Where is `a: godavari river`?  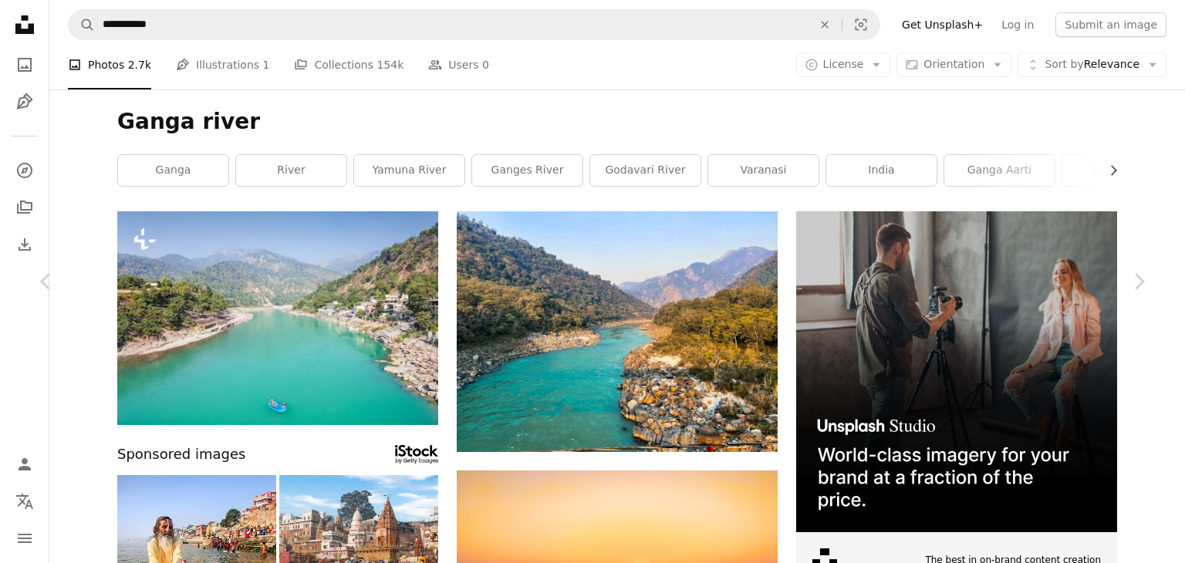
a: godavari river is located at coordinates (645, 171).